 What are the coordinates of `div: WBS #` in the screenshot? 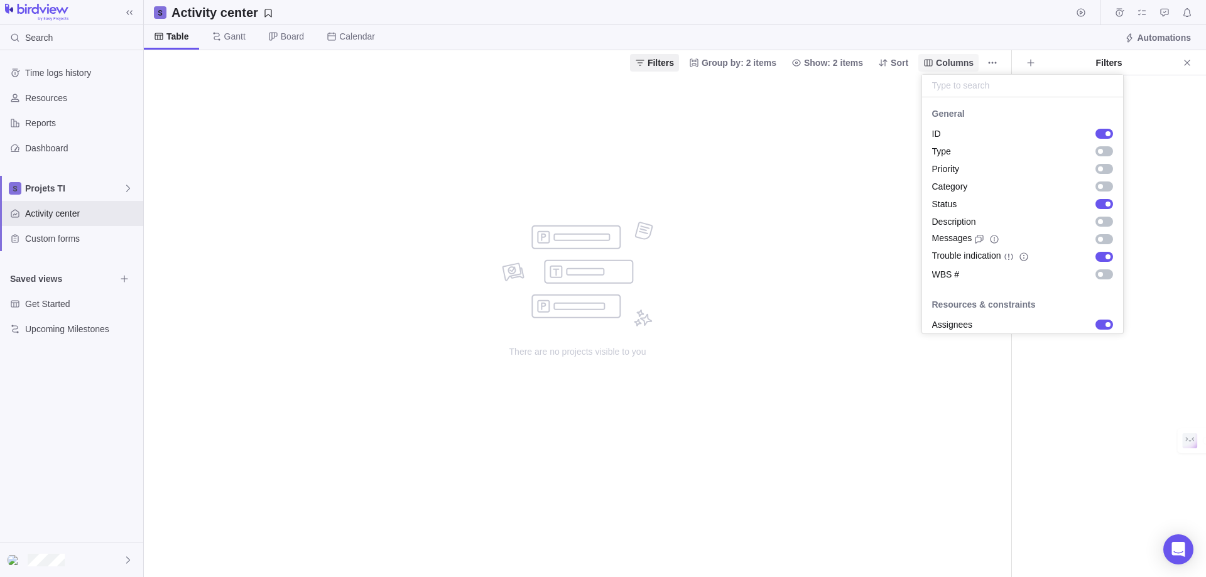 It's located at (1023, 275).